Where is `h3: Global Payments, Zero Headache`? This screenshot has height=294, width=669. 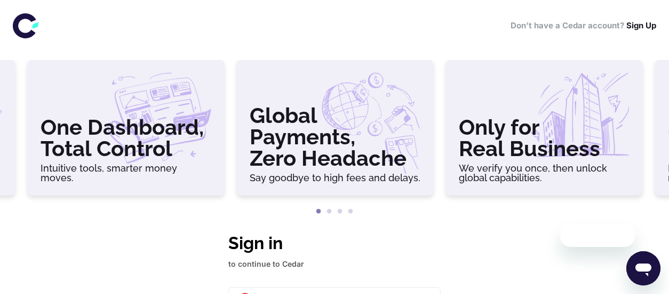 h3: Global Payments, Zero Headache is located at coordinates (335, 137).